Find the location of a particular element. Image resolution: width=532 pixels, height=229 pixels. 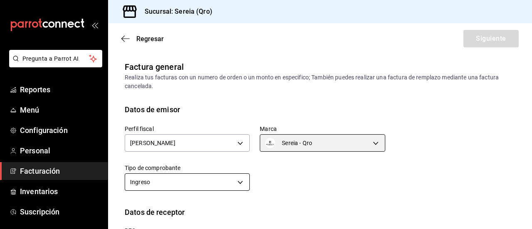

span: Suscripción is located at coordinates (60, 212).